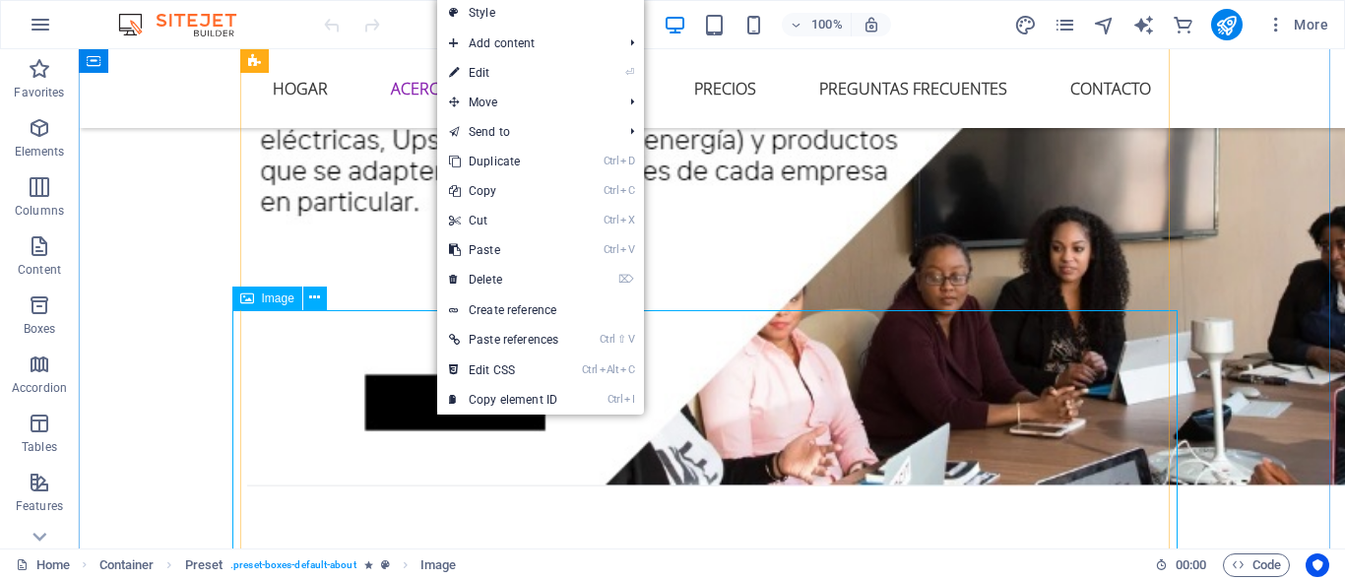 This screenshot has width=1345, height=580. Describe the element at coordinates (1180, 565) in the screenshot. I see `h6: Session time` at that location.